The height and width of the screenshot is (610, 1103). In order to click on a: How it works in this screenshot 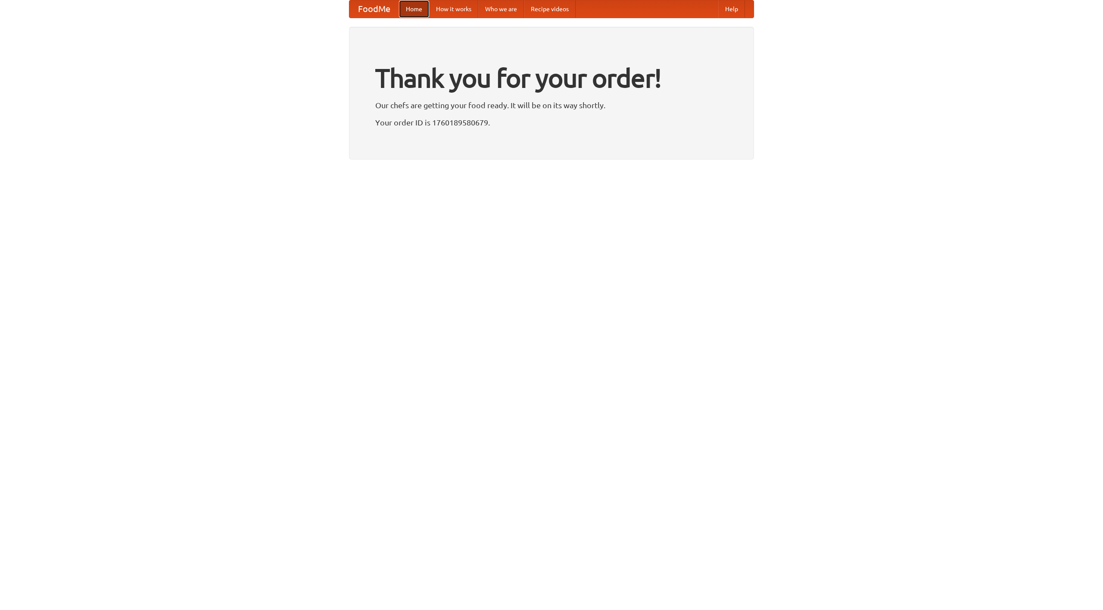, I will do `click(454, 9)`.